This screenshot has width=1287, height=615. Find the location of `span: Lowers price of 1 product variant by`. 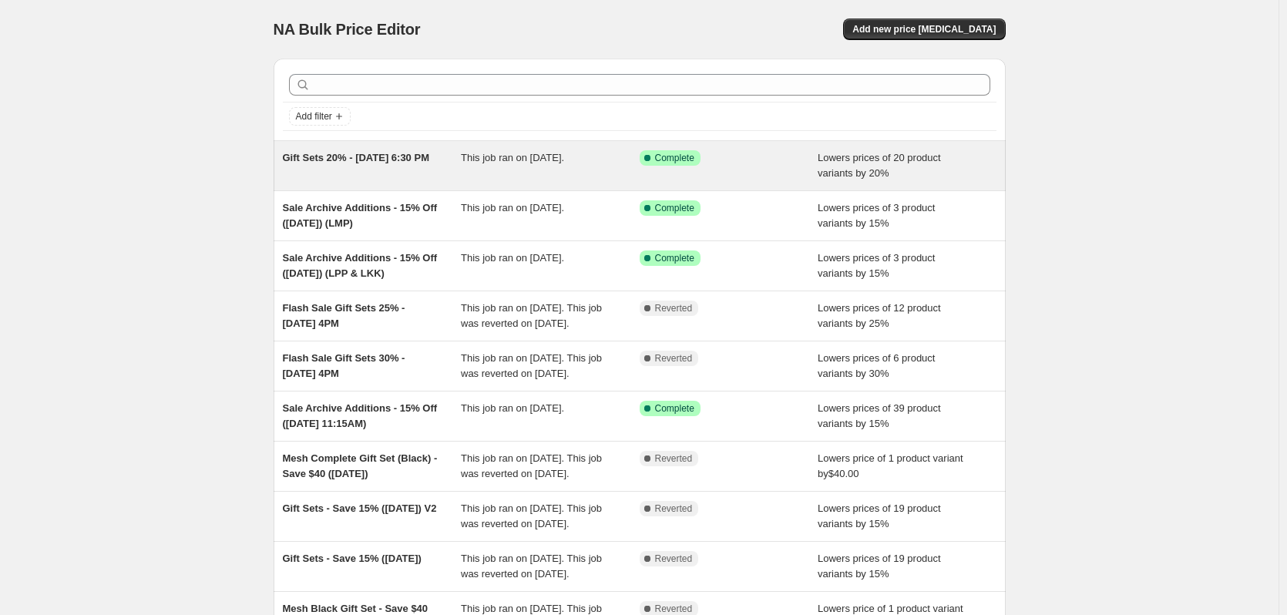

span: Lowers price of 1 product variant by is located at coordinates (890, 465).